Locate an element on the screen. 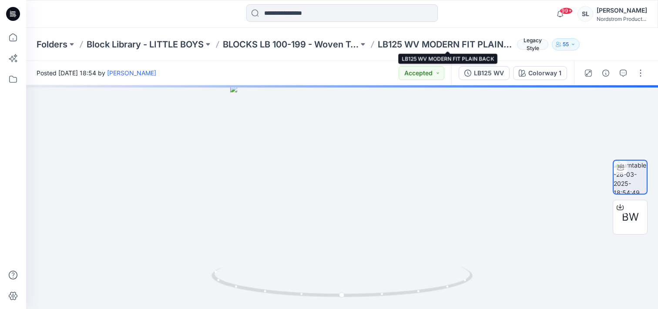 The width and height of the screenshot is (658, 309). div: Nordstrom Product... is located at coordinates (622, 19).